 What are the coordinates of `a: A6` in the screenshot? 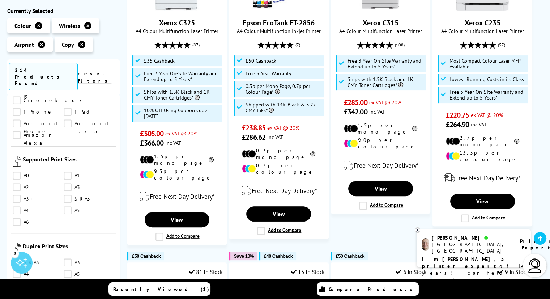 It's located at (38, 222).